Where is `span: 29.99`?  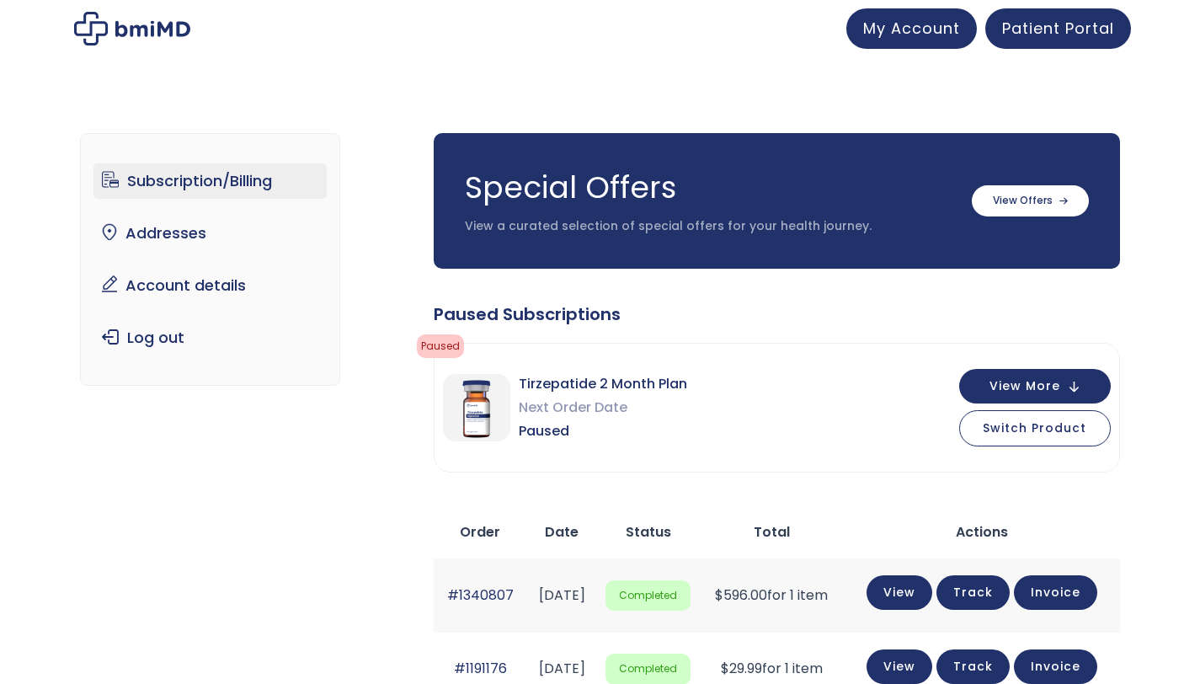 span: 29.99 is located at coordinates (741, 668).